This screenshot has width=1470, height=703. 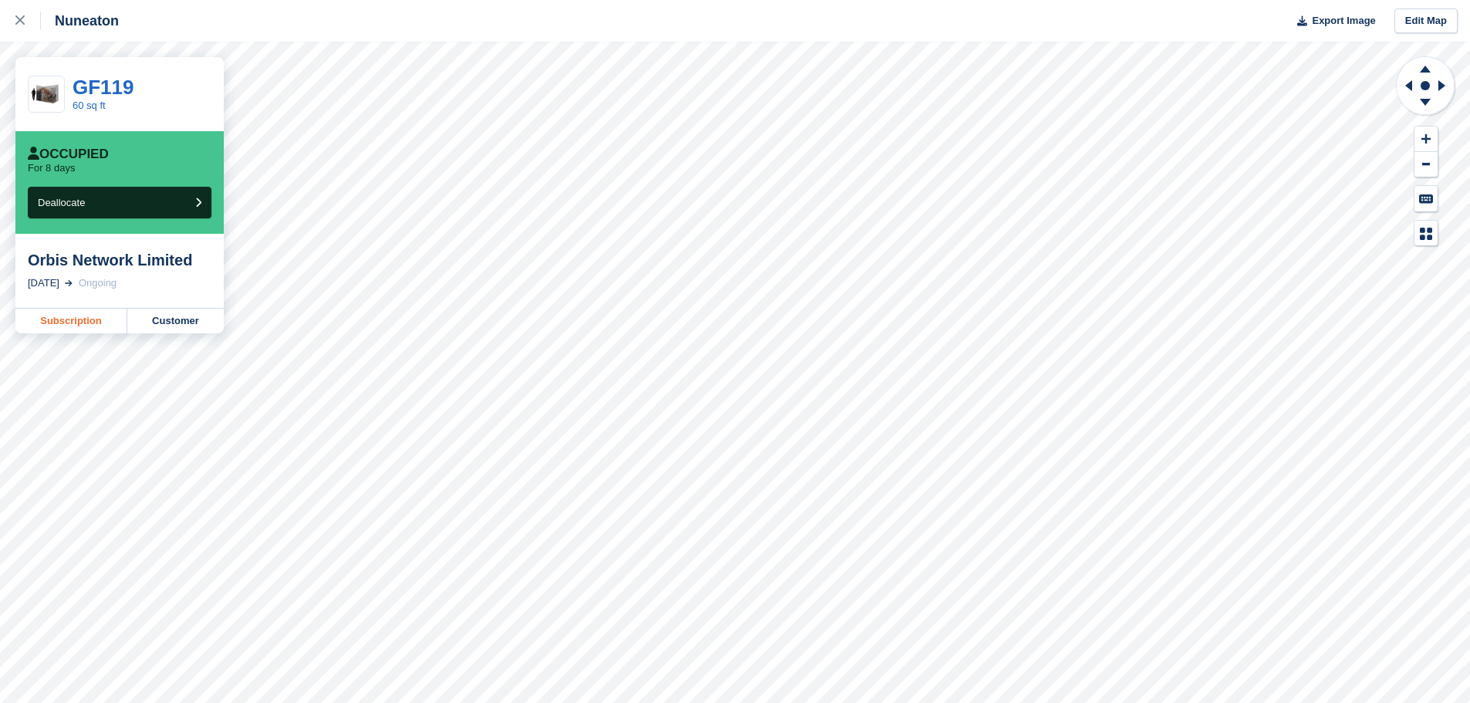 What do you see at coordinates (1343, 21) in the screenshot?
I see `span: Export Image` at bounding box center [1343, 21].